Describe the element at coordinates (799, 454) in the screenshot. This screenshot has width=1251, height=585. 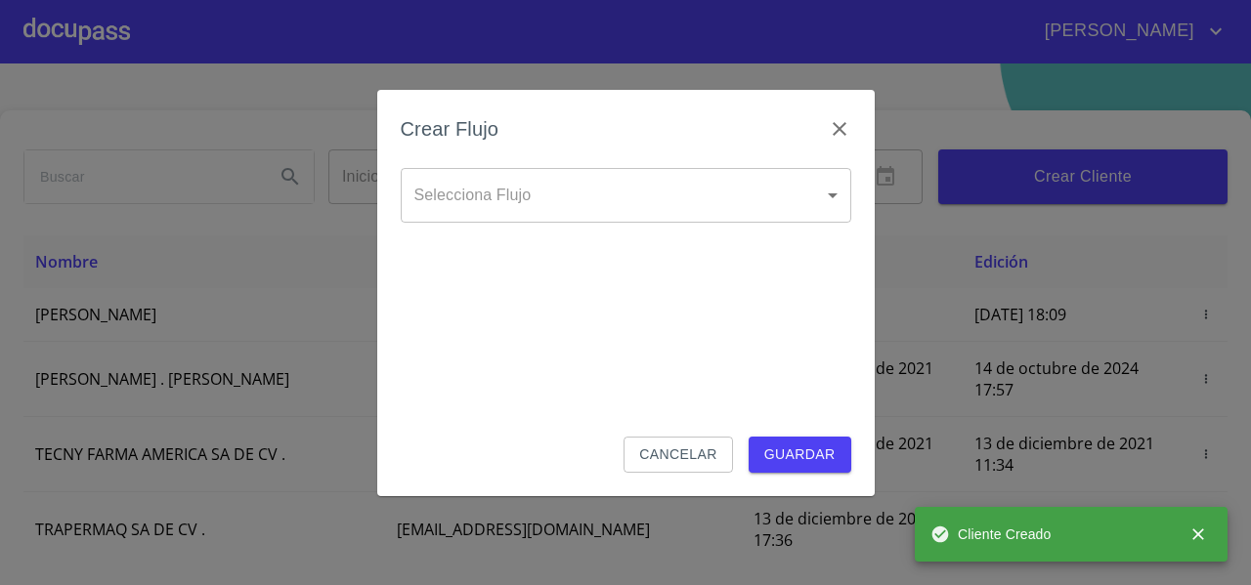
I see `span: Guardar` at that location.